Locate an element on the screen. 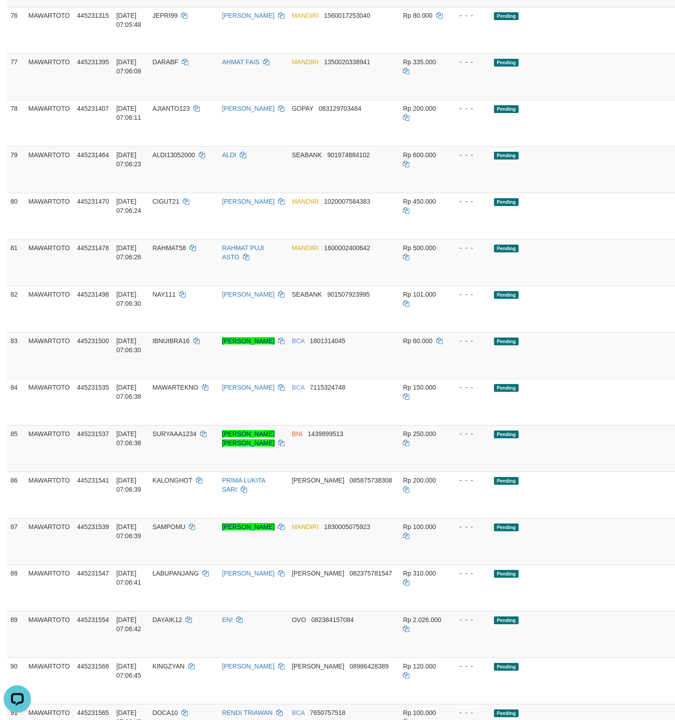 This screenshot has width=675, height=720. span: JEPRI99 is located at coordinates (164, 15).